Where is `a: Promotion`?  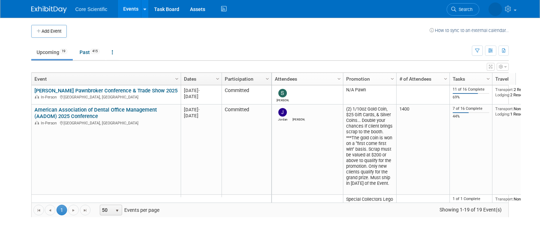 a: Promotion is located at coordinates (369, 79).